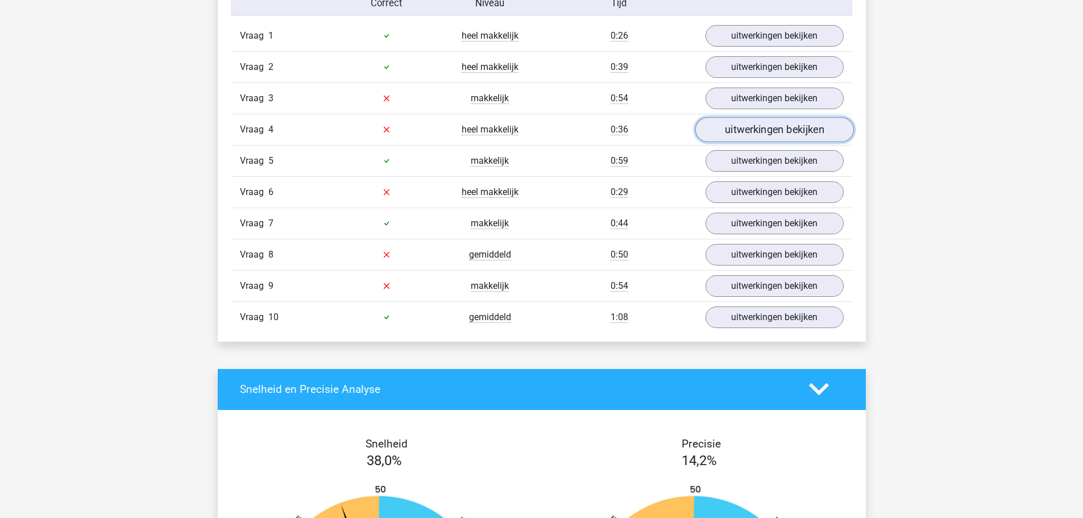  What do you see at coordinates (271, 254) in the screenshot?
I see `span: 8` at bounding box center [271, 254].